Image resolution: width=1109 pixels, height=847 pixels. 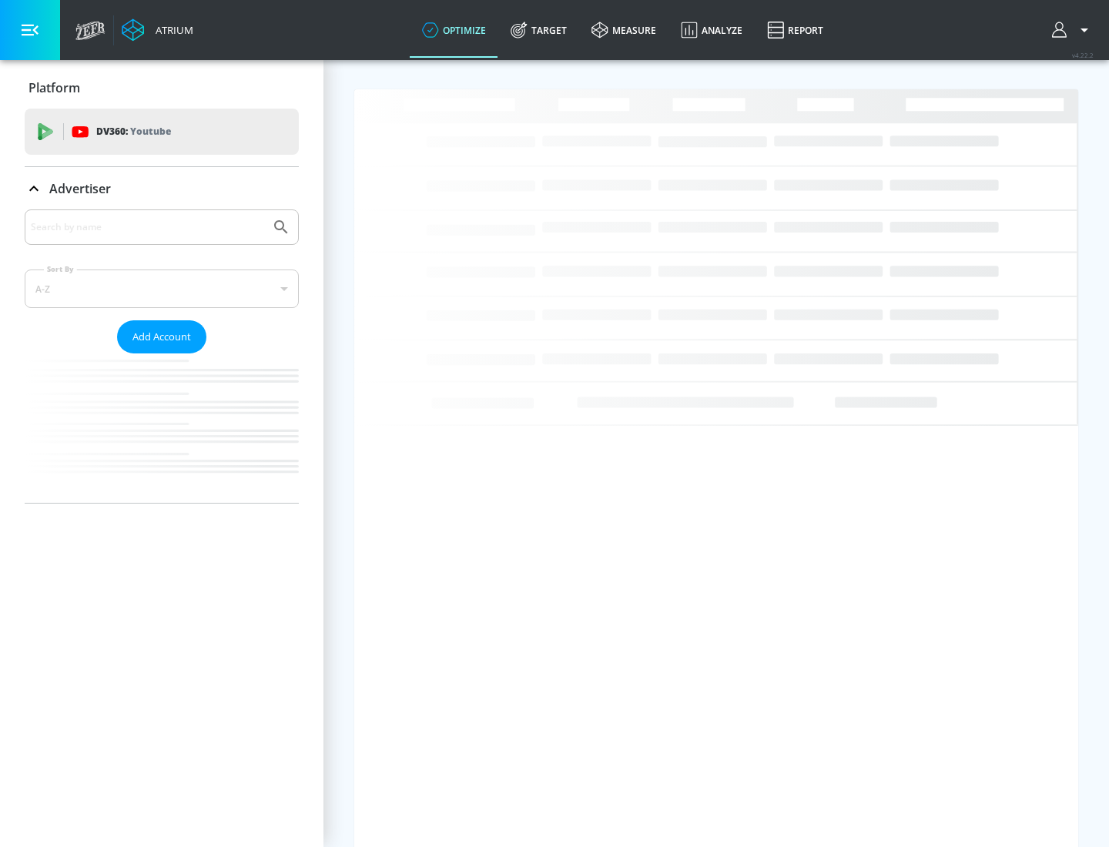 What do you see at coordinates (162, 336) in the screenshot?
I see `span: Add Account` at bounding box center [162, 336].